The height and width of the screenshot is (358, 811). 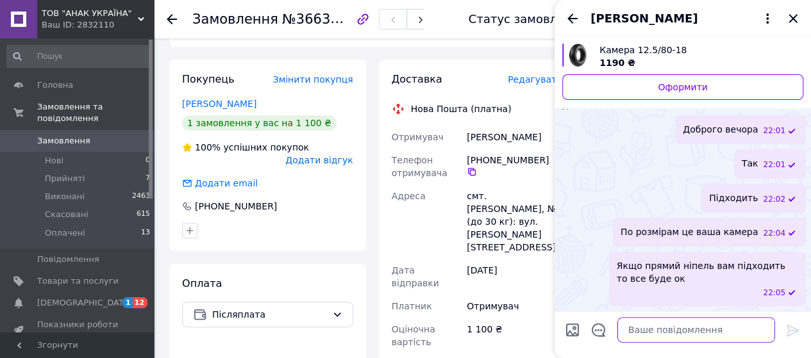 What do you see at coordinates (793, 19) in the screenshot?
I see `button: Закрити` at bounding box center [793, 19].